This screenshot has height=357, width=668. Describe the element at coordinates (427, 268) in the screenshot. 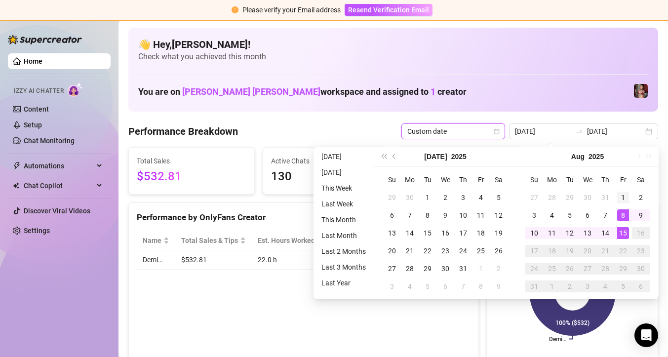

I see `td: 2025-07-29` at that location.